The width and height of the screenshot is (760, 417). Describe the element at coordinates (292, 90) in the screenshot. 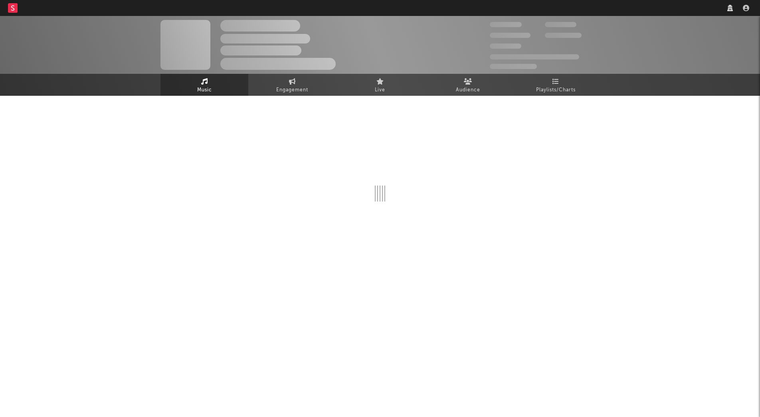

I see `span: Engagement` at that location.